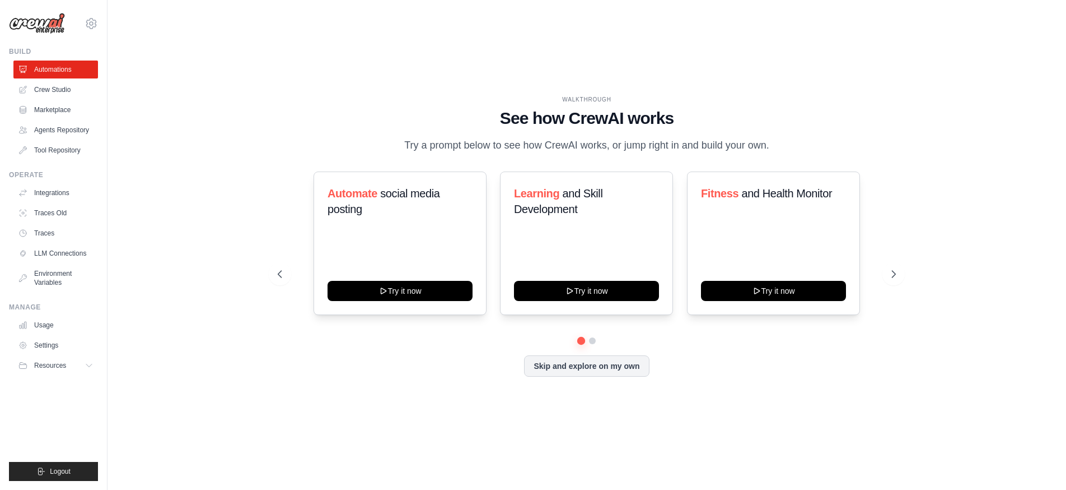 This screenshot has height=490, width=1066. What do you see at coordinates (587, 145) in the screenshot?
I see `p: Try a prompt below to see how CrewAI works, or jump right in and build your own.` at bounding box center [587, 145].